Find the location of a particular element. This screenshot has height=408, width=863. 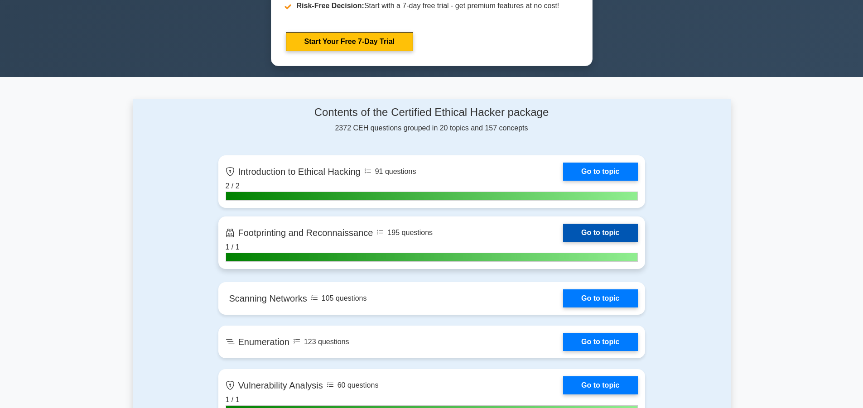

h4: Contents of the Certified Ethical Hacker package is located at coordinates (432, 112).